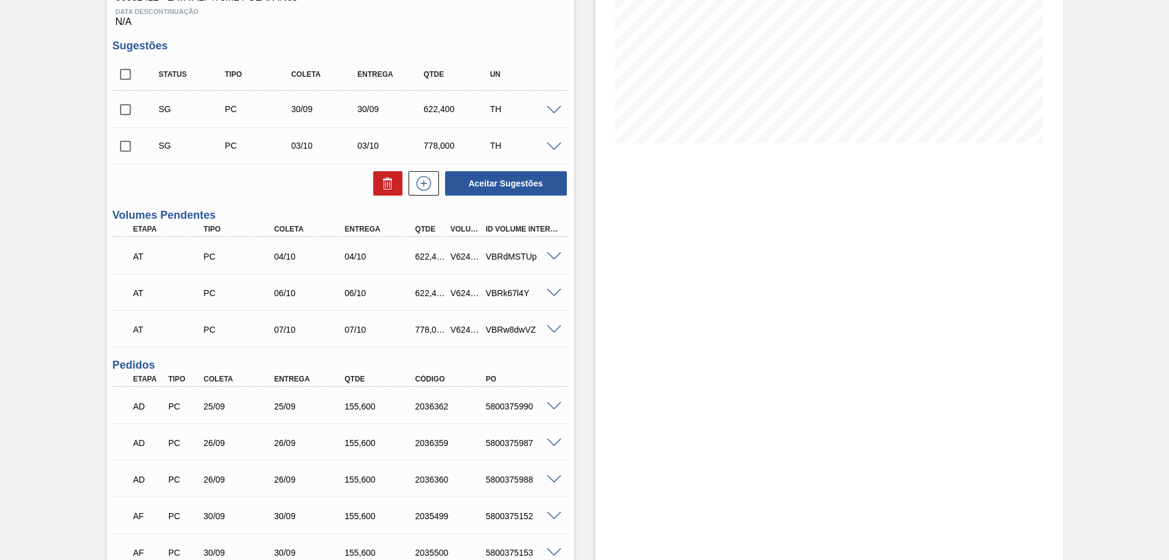 The width and height of the screenshot is (1169, 560). Describe the element at coordinates (192, 74) in the screenshot. I see `div: Status` at that location.